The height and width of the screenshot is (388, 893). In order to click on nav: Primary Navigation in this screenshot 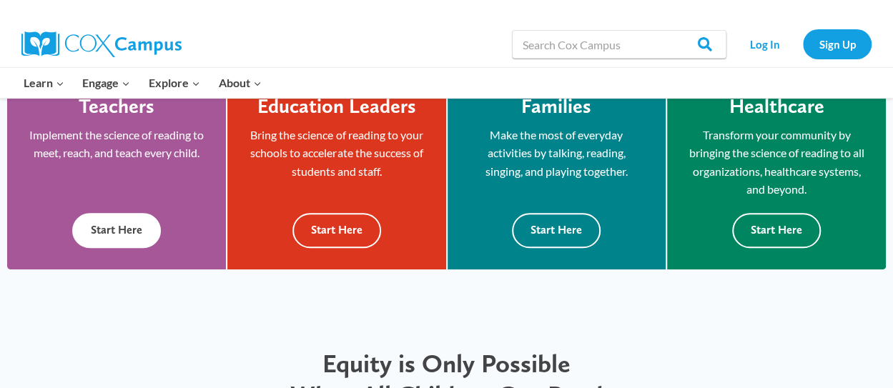, I will do `click(142, 83)`.